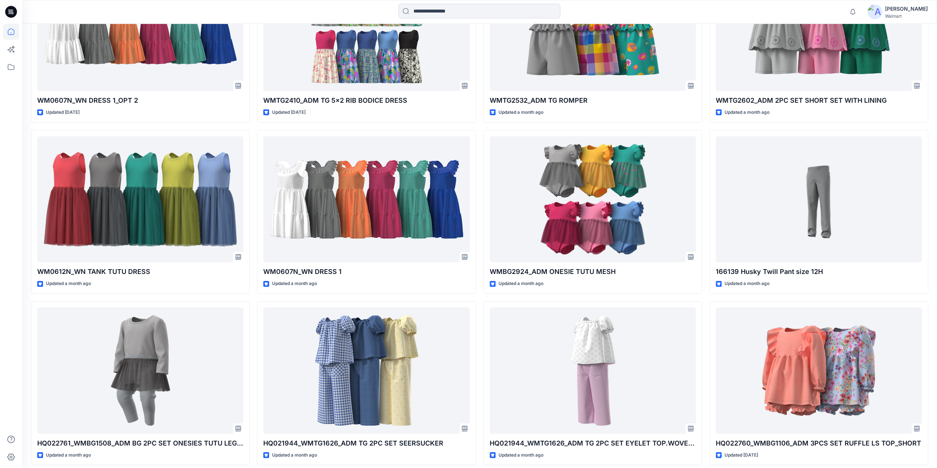 The image size is (937, 468). What do you see at coordinates (818, 272) in the screenshot?
I see `p: 166139 Husky Twill Pant size 12H` at bounding box center [818, 272].